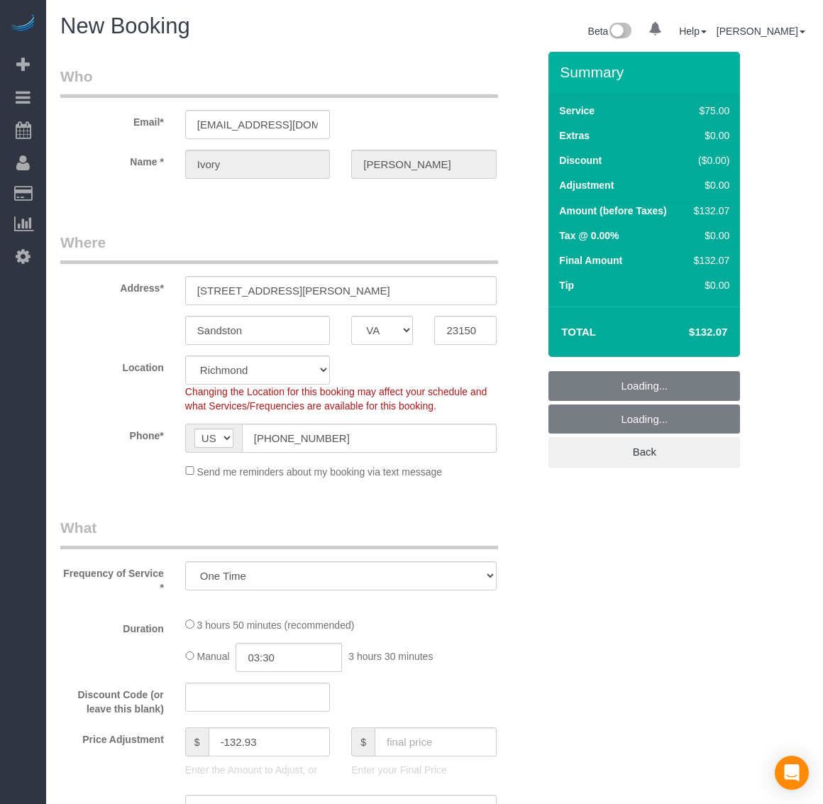 The image size is (823, 804). What do you see at coordinates (580, 160) in the screenshot?
I see `label: Discount` at bounding box center [580, 160].